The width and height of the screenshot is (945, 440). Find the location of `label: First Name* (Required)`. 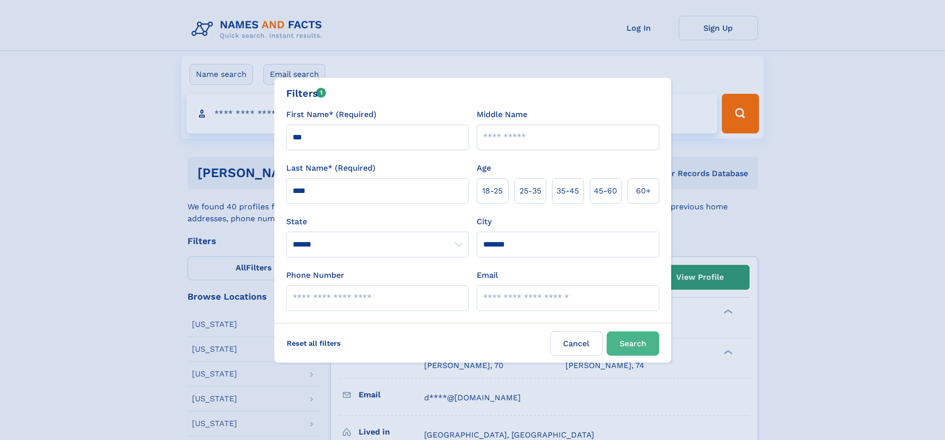

label: First Name* (Required) is located at coordinates (331, 115).